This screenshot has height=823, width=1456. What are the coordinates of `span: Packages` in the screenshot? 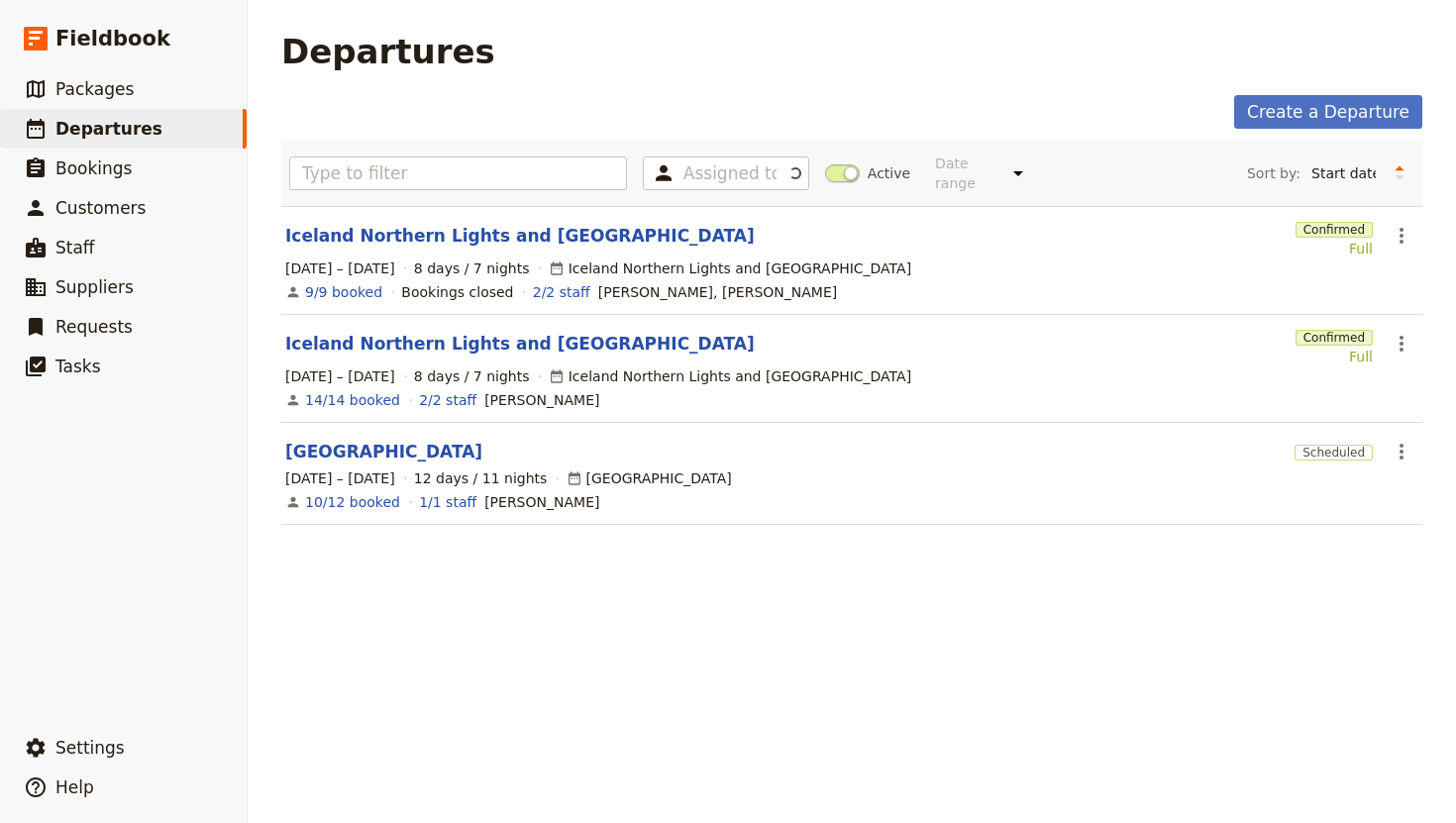 It's located at (94, 89).